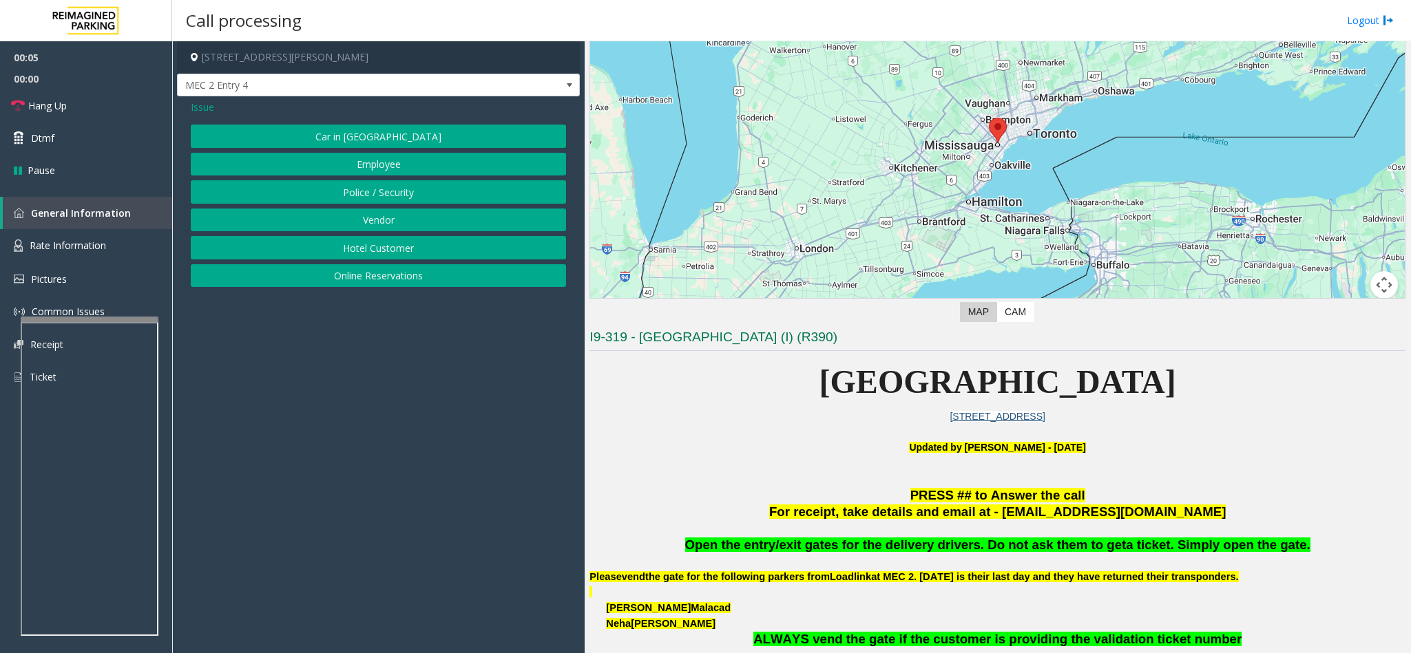 The image size is (1411, 653). I want to click on span: Pictures, so click(49, 279).